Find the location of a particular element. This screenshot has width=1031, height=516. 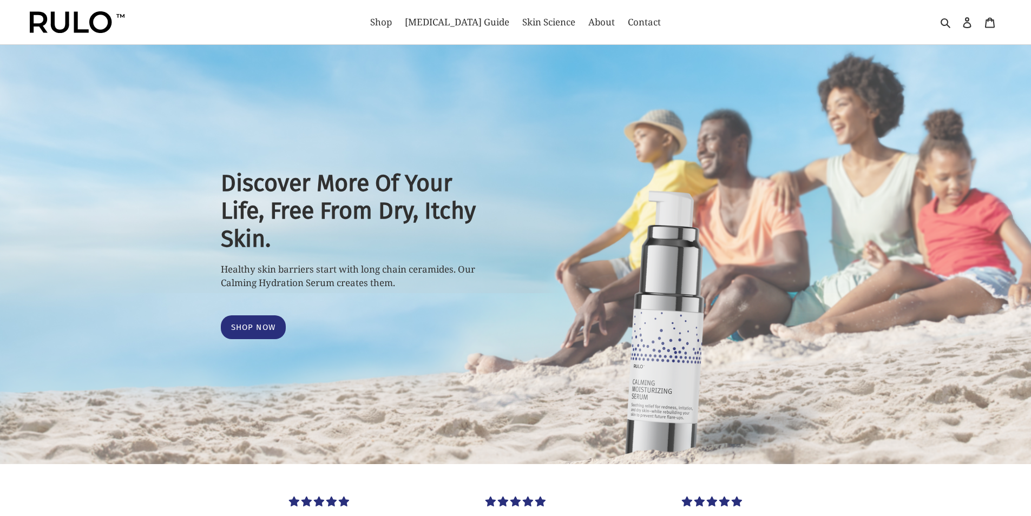

span: Shop is located at coordinates (381, 22).